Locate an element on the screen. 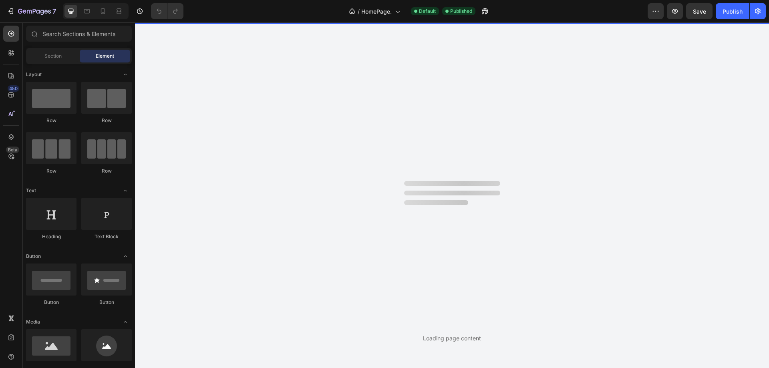  p: 7 is located at coordinates (54, 11).